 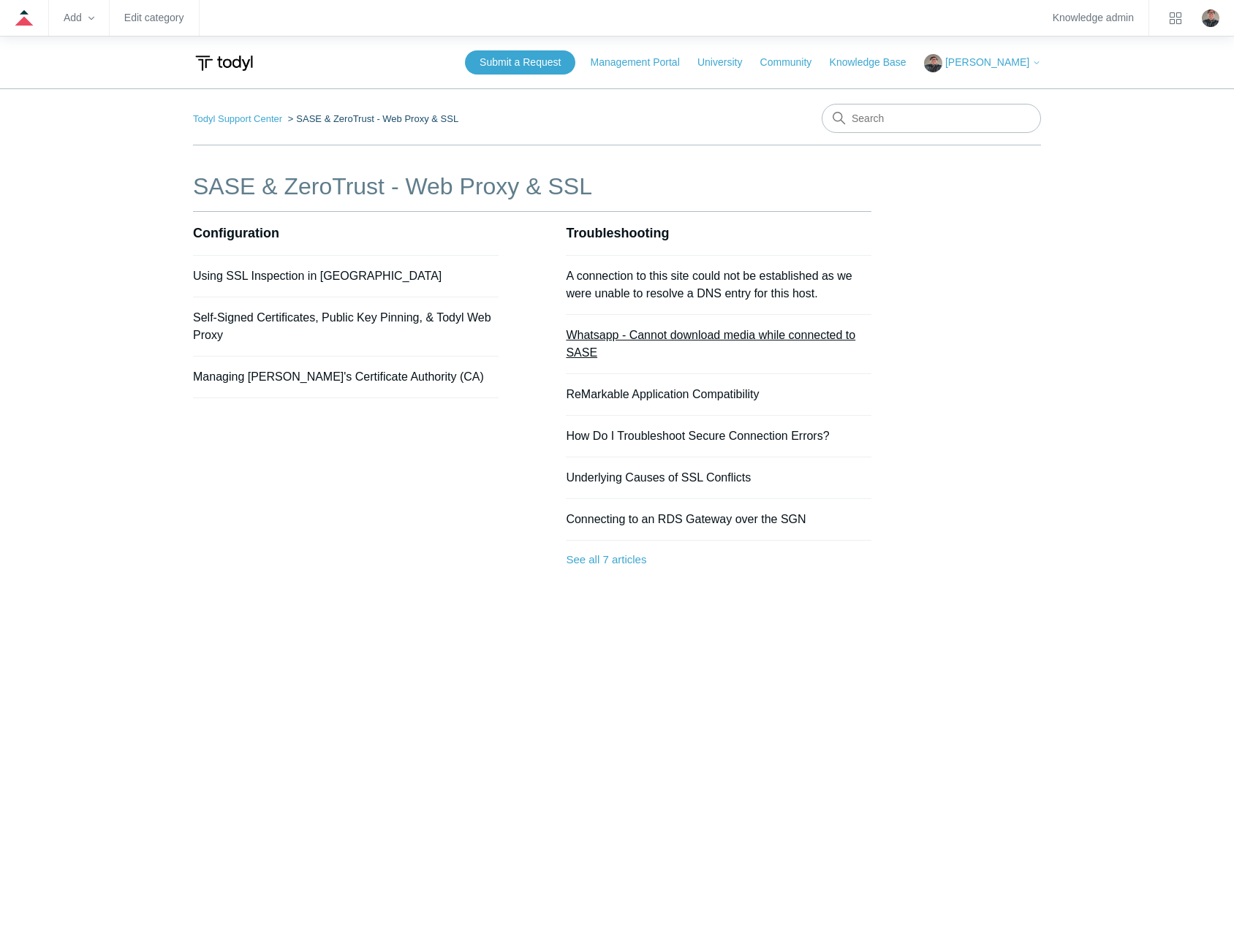 I want to click on li: SASE & ZeroTrust - Web Proxy & SSL, so click(x=371, y=118).